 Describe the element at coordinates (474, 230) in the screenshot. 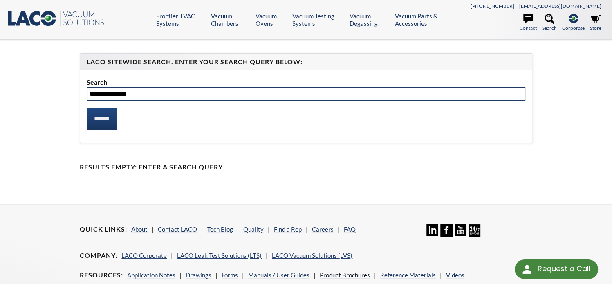

I see `img: 24/7 Support Icon` at that location.